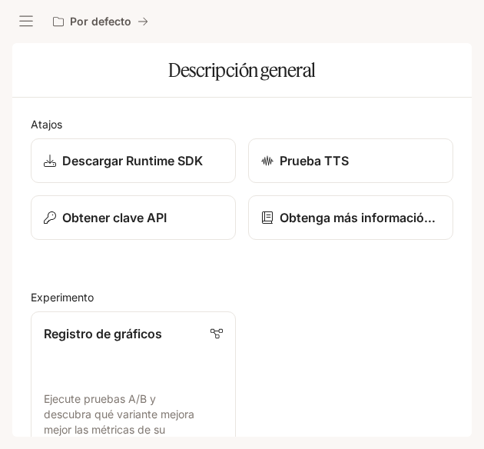  I want to click on a: Descargar Runtime SDK, so click(133, 161).